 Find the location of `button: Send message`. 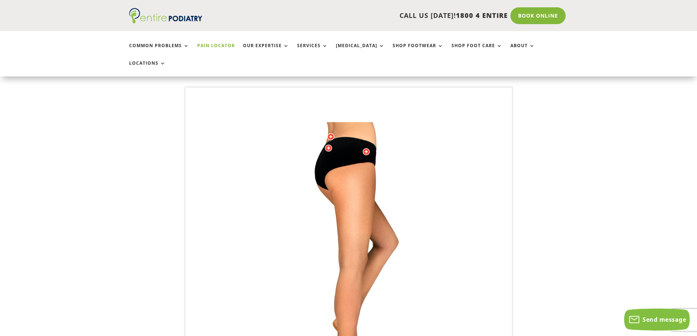

button: Send message is located at coordinates (657, 320).